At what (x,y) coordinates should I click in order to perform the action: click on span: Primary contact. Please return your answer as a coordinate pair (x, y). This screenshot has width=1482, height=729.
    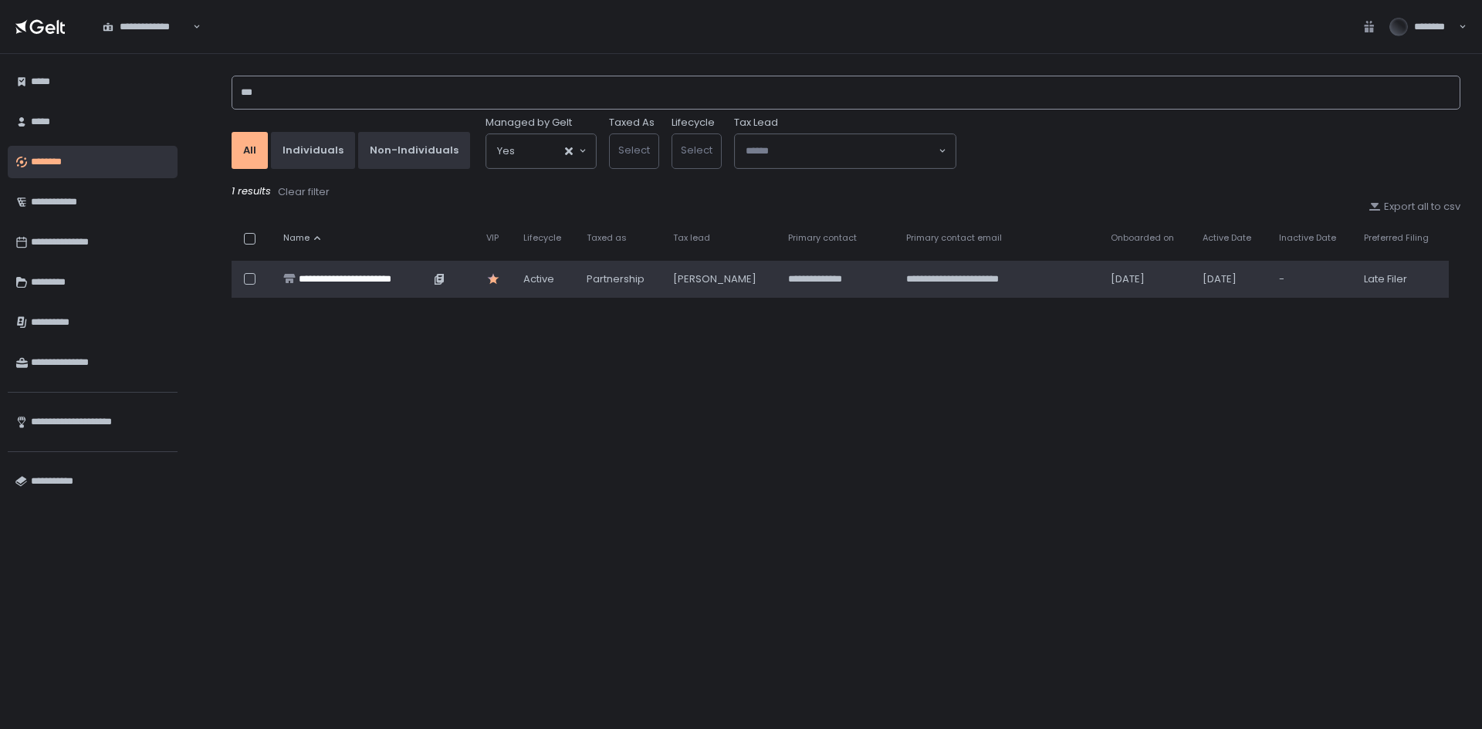
    Looking at the image, I should click on (822, 238).